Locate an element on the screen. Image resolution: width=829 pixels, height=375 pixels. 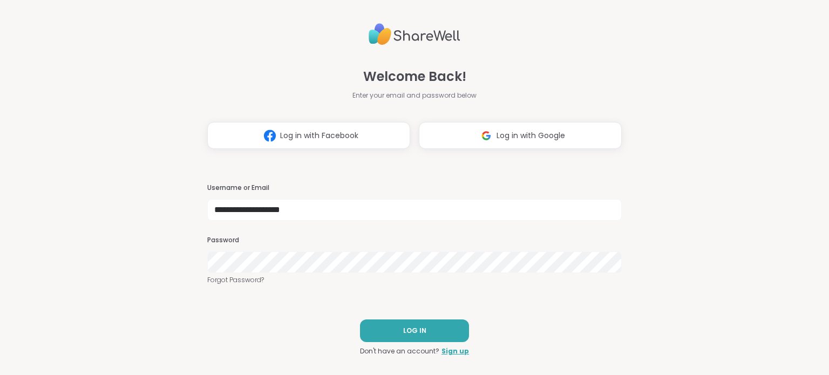
button: Log in with Google is located at coordinates (520, 135).